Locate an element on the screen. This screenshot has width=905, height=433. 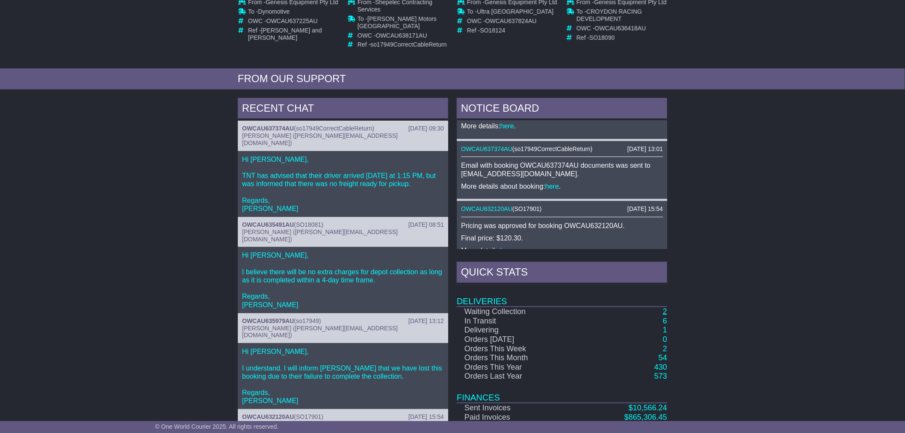
div: Quick Stats is located at coordinates (562, 273).